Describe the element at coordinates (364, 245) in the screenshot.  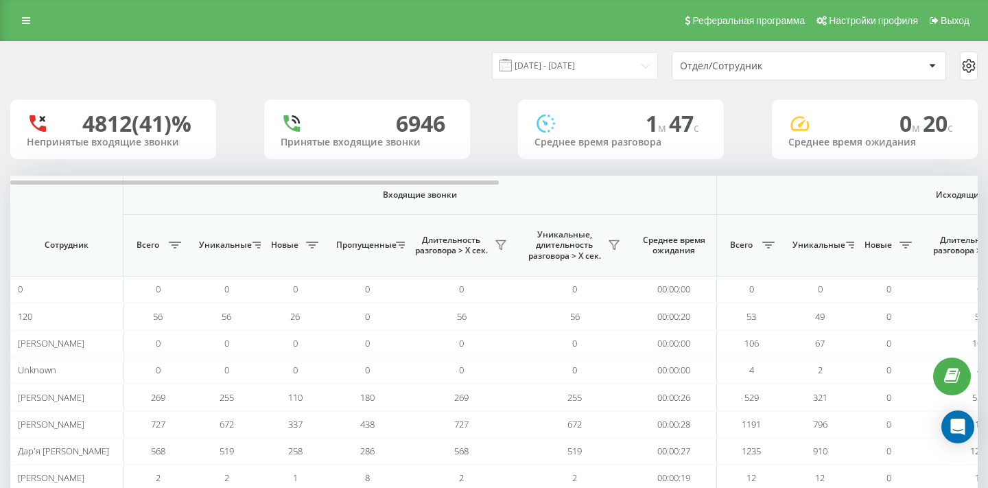
I see `span: Пропущенные` at that location.